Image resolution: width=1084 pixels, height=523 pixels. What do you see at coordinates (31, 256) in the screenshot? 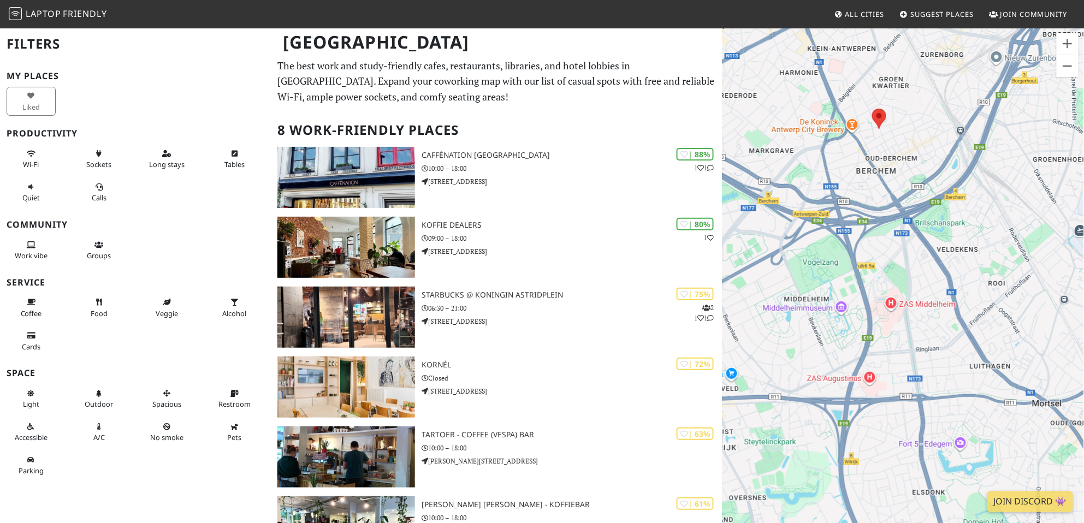
I see `span: People working` at bounding box center [31, 256].